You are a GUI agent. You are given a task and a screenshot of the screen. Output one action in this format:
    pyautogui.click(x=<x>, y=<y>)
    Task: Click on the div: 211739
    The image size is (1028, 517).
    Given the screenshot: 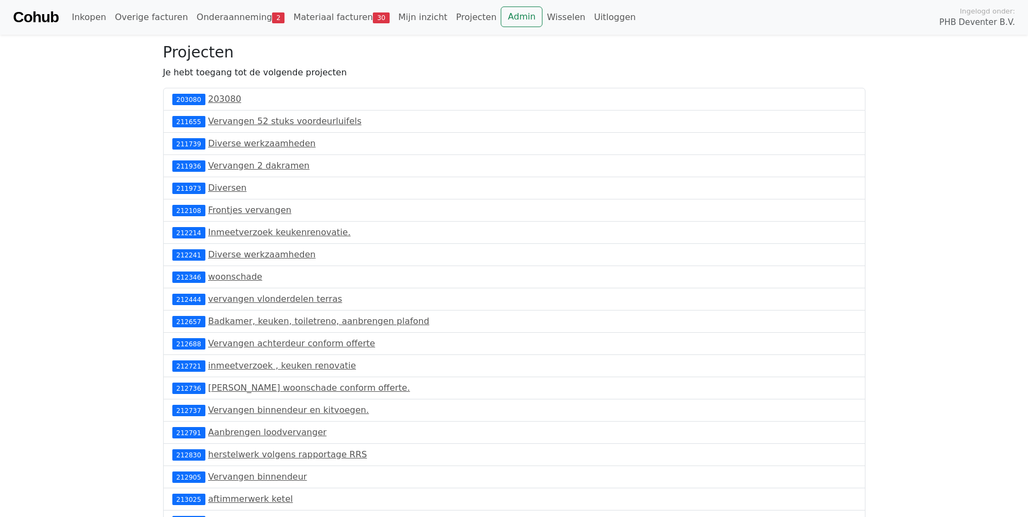 What is the action you would take?
    pyautogui.click(x=189, y=144)
    